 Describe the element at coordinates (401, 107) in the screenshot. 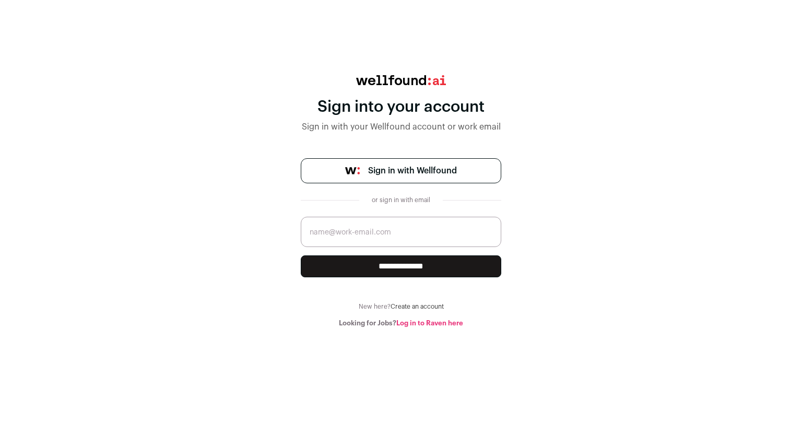

I see `div: Sign into your account` at that location.